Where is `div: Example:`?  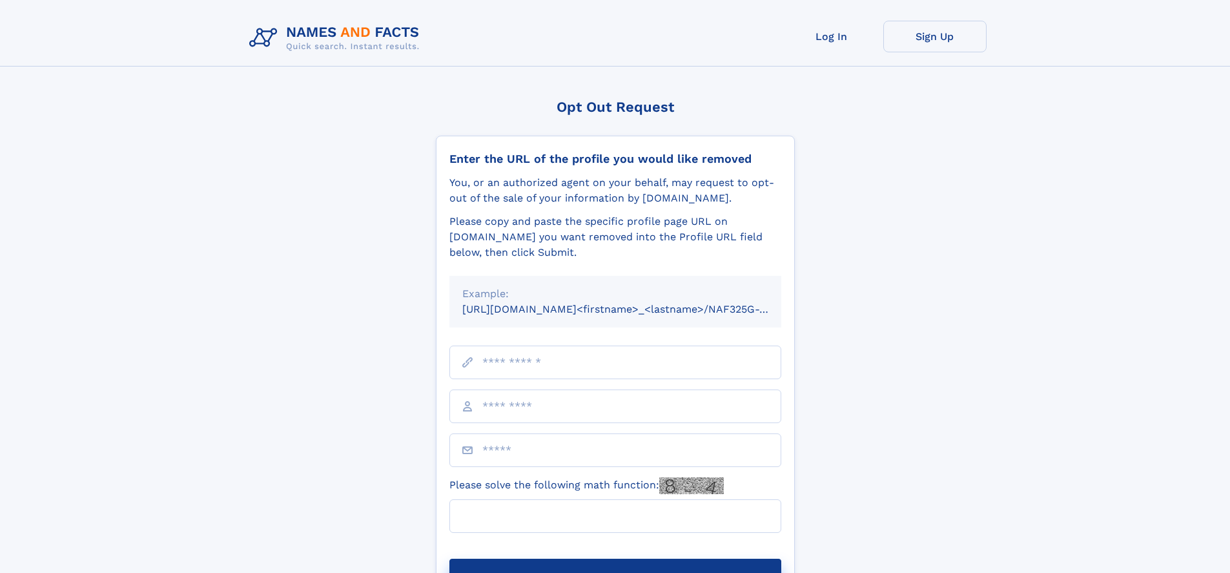 div: Example: is located at coordinates (615, 294).